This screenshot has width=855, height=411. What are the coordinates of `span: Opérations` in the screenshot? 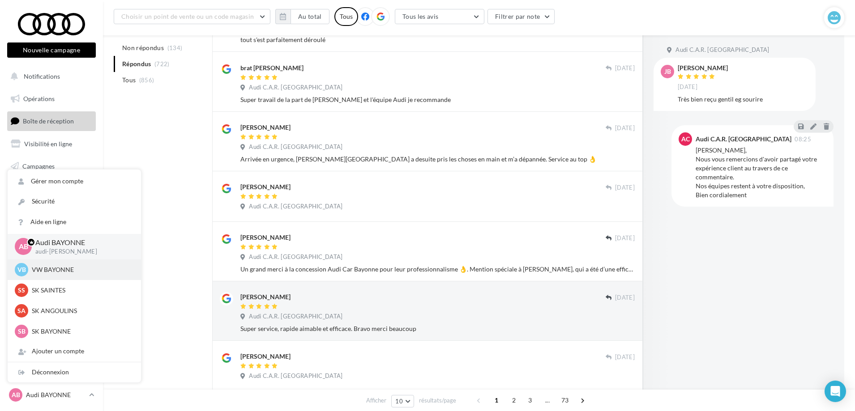 It's located at (39, 98).